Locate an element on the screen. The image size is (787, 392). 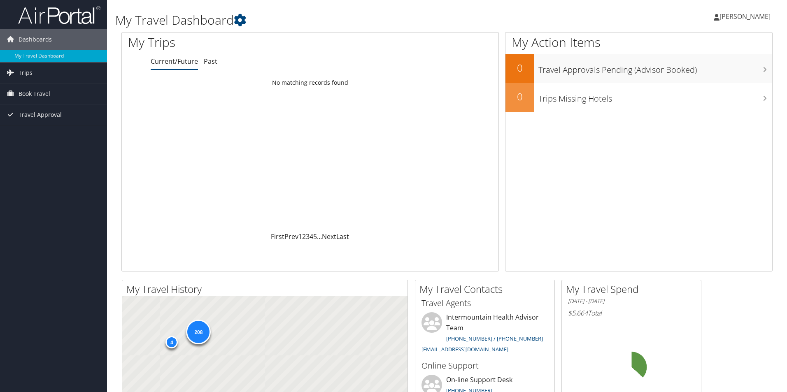
li: Intermountain Health Advisor Team is located at coordinates (485, 334).